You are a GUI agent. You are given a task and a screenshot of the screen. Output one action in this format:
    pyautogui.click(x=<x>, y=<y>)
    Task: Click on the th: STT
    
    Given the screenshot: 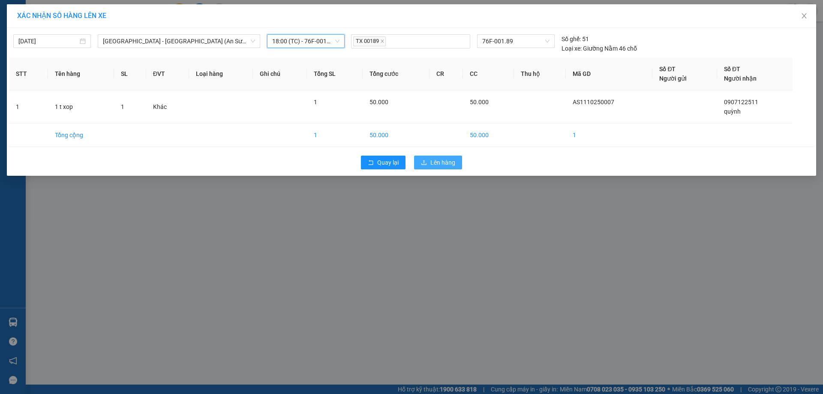 What is the action you would take?
    pyautogui.click(x=28, y=74)
    